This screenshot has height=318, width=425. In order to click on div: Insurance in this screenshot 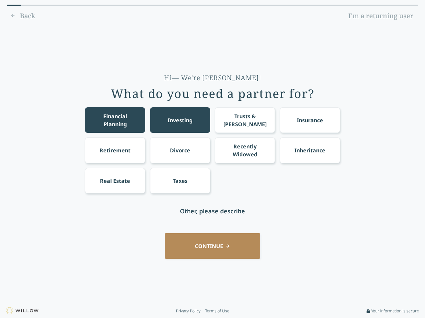, I will do `click(309, 120)`.